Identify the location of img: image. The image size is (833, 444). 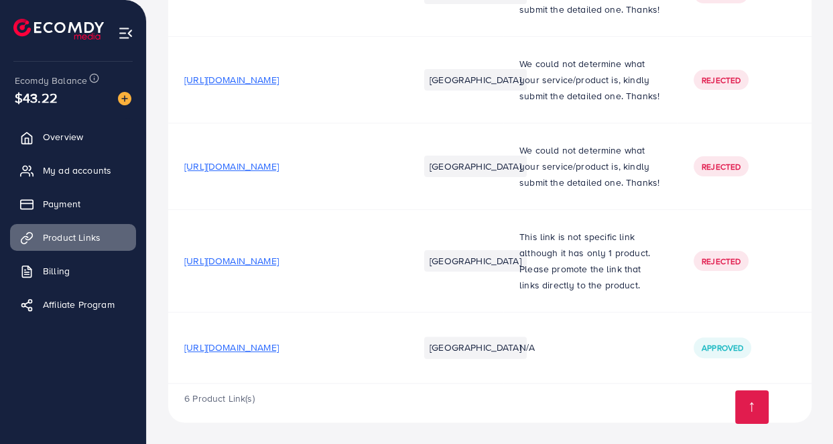
(125, 99).